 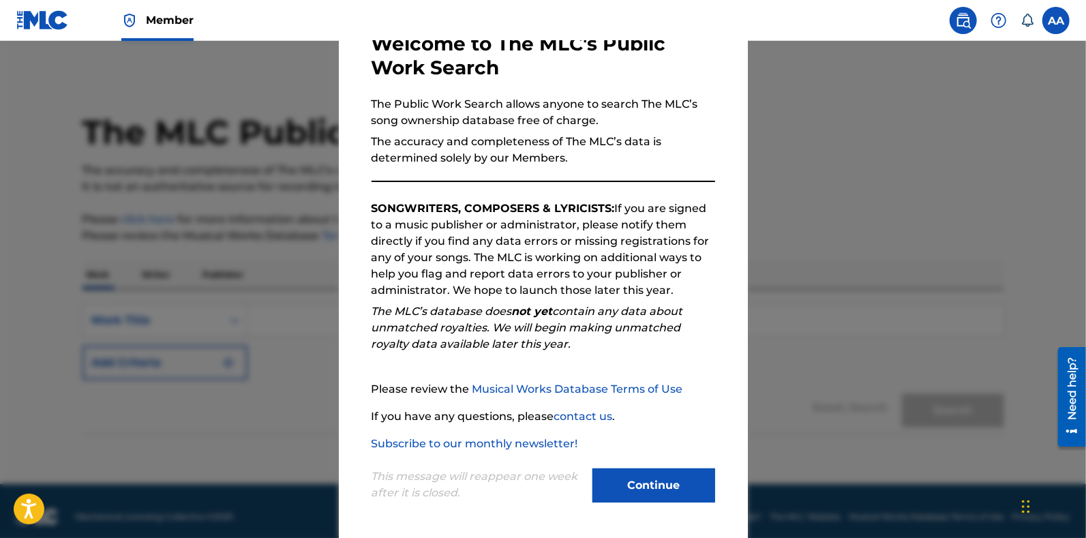 I want to click on p: If you have any questions, please ., so click(x=544, y=417).